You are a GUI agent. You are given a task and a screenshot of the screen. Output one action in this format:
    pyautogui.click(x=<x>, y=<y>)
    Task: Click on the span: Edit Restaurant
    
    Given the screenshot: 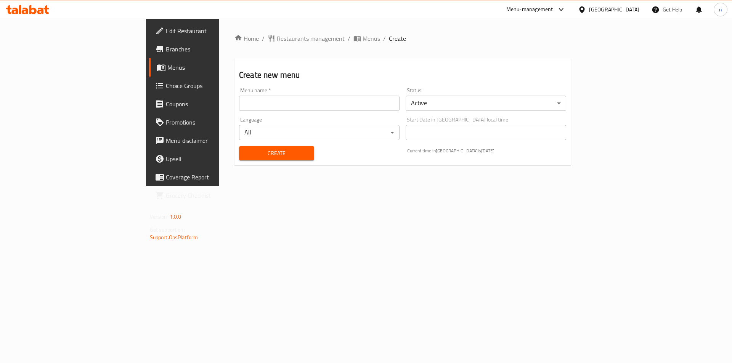 What is the action you would take?
    pyautogui.click(x=214, y=31)
    